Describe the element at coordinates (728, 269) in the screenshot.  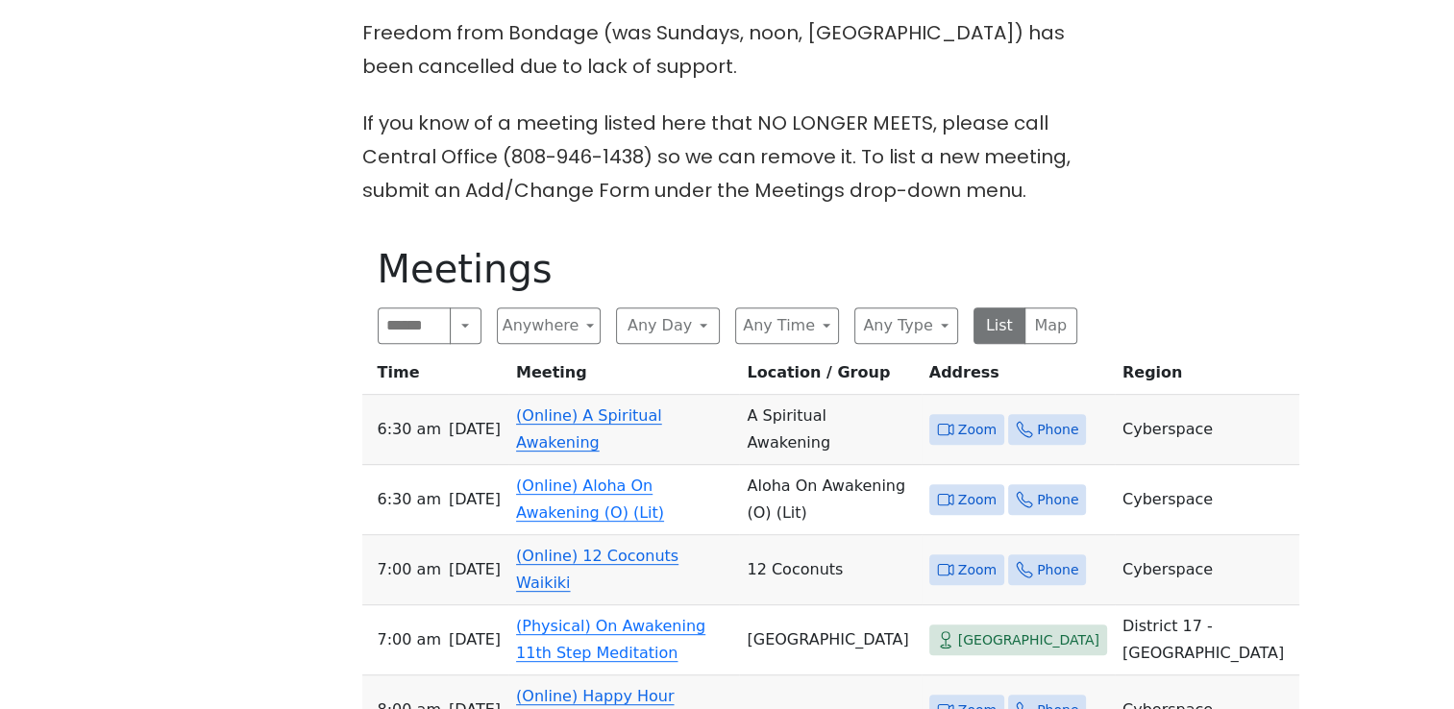
I see `h1: Meetings` at that location.